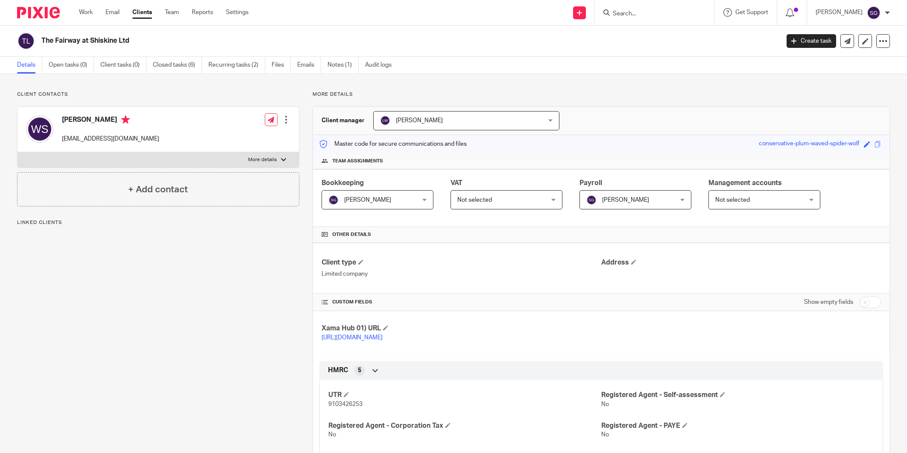 This screenshot has width=907, height=453. Describe the element at coordinates (335, 41) in the screenshot. I see `h2: The Fairway at Shiskine Ltd` at that location.